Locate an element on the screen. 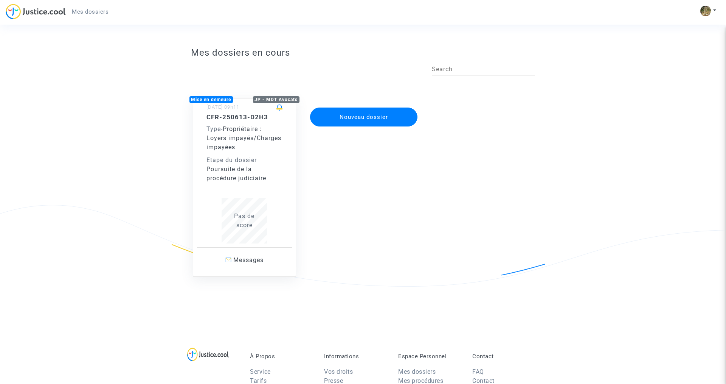  a: Service is located at coordinates (260, 371).